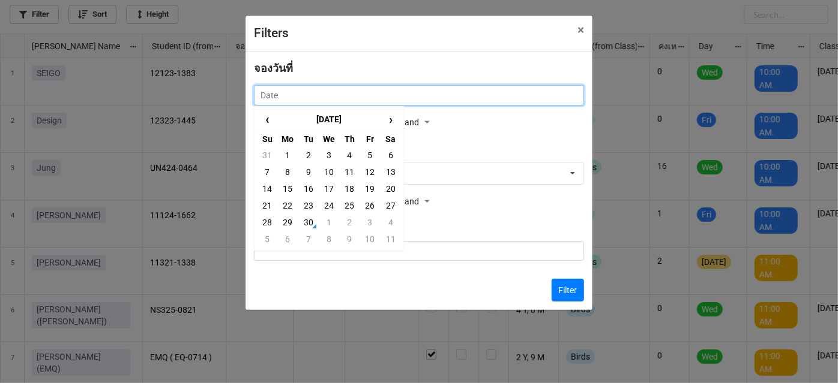  What do you see at coordinates (370, 206) in the screenshot?
I see `td: 26` at bounding box center [370, 206].